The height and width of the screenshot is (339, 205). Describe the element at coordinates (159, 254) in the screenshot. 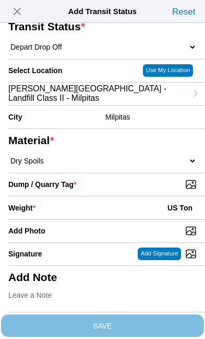

I see `ion-button: Add Signature` at that location.